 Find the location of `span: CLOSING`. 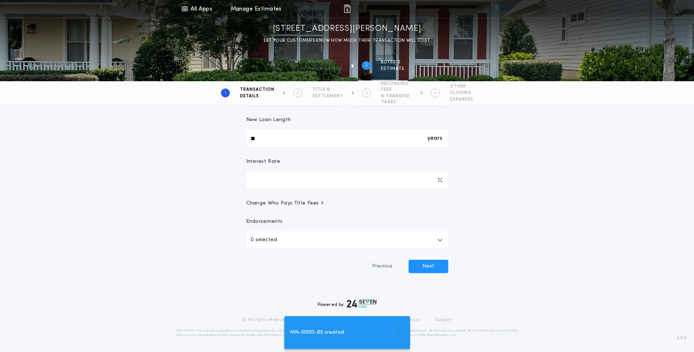

span: CLOSING is located at coordinates (462, 93).